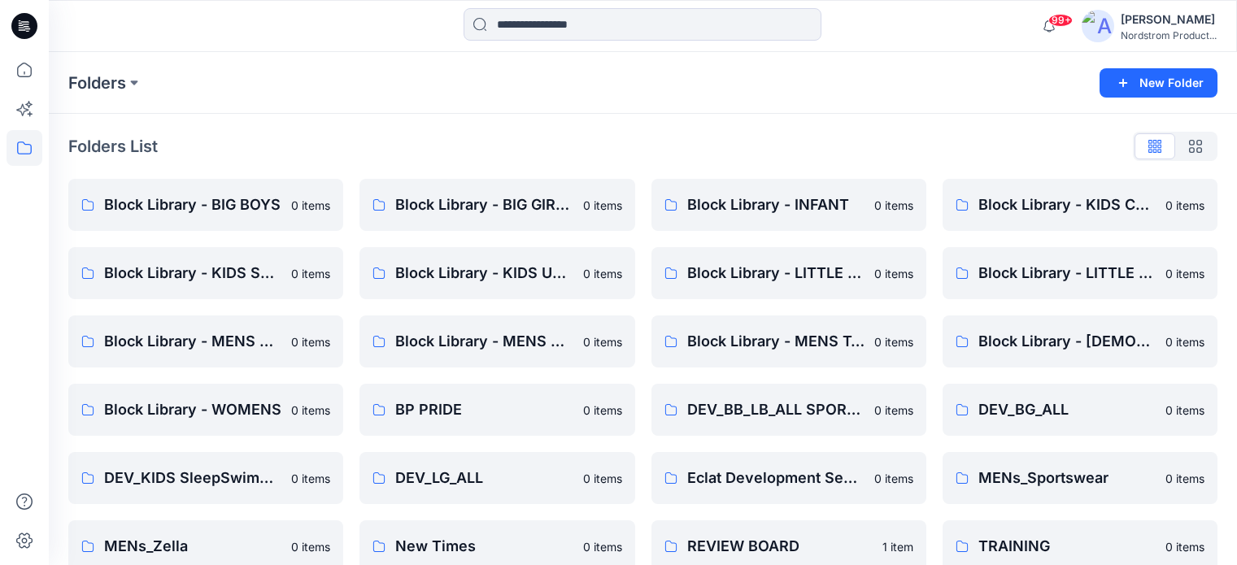 The image size is (1237, 565). Describe the element at coordinates (898, 547) in the screenshot. I see `p: 1 item` at that location.